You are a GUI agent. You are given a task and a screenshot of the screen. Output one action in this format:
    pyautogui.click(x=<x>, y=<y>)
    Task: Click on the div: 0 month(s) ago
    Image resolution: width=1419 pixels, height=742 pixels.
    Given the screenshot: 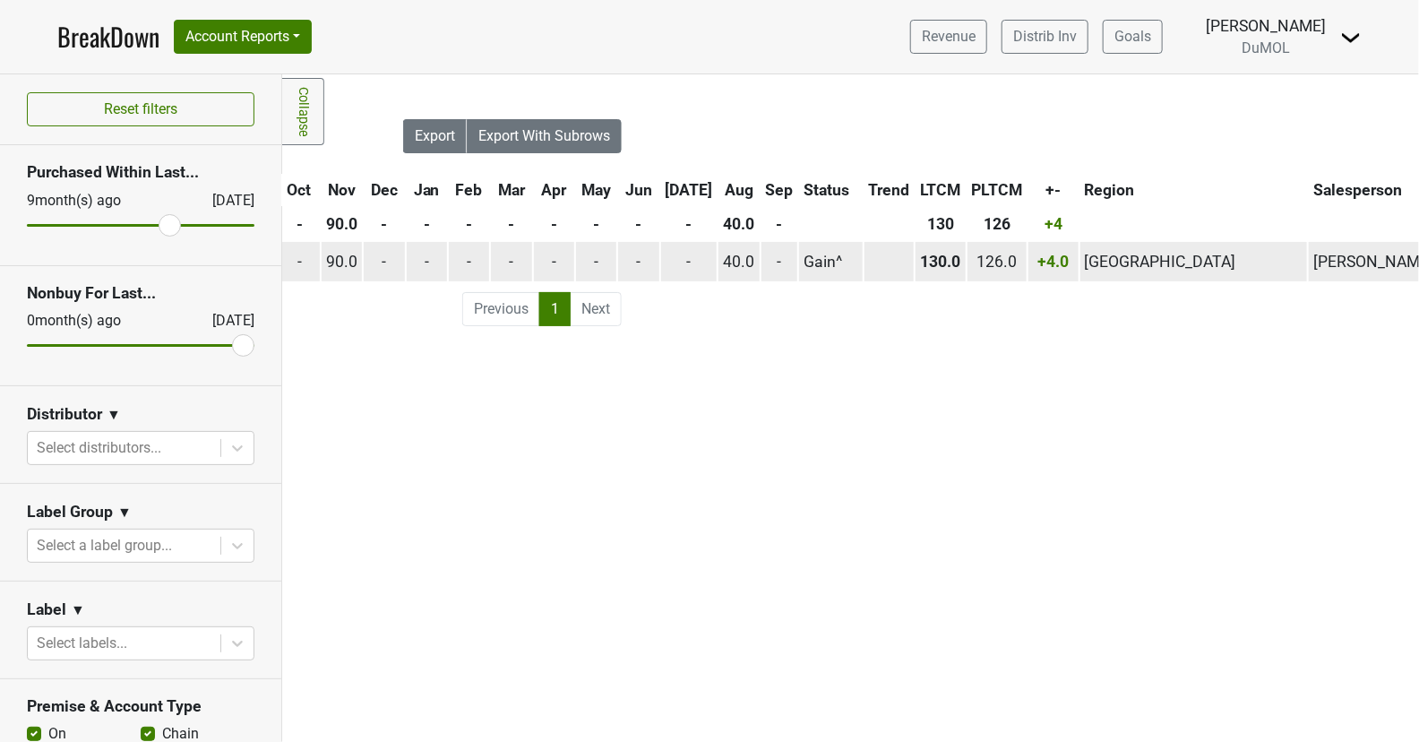 What is the action you would take?
    pyautogui.click(x=98, y=321)
    